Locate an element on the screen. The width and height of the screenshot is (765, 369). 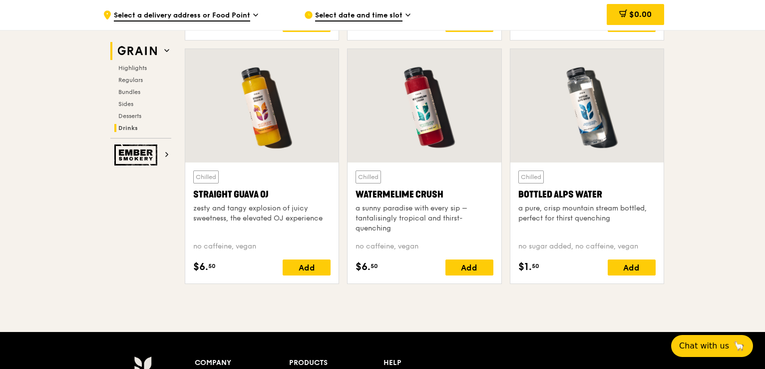
span: Sides is located at coordinates (126, 104).